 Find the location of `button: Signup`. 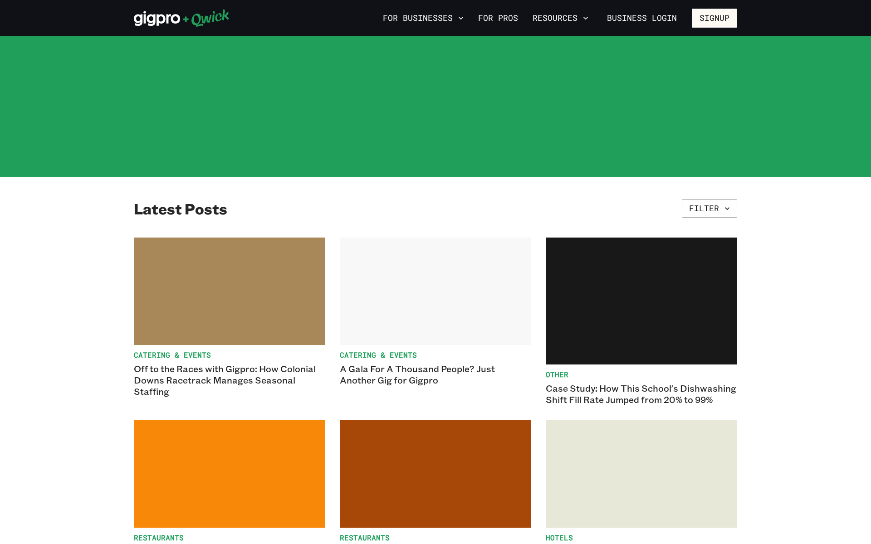

button: Signup is located at coordinates (715, 18).